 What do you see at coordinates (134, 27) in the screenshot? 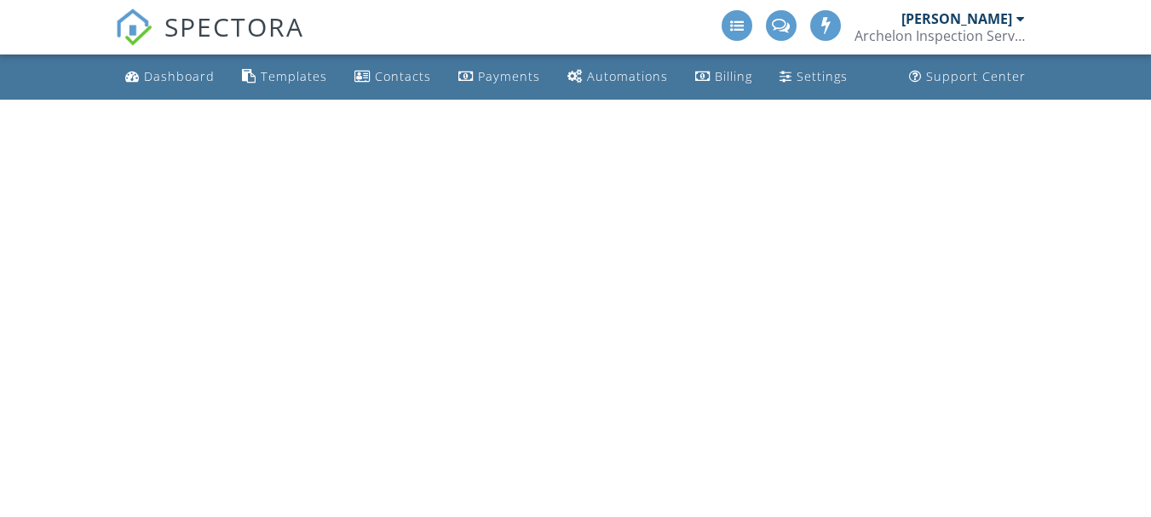
I see `img: The Best Home Inspection Software - Spectora` at bounding box center [134, 27].